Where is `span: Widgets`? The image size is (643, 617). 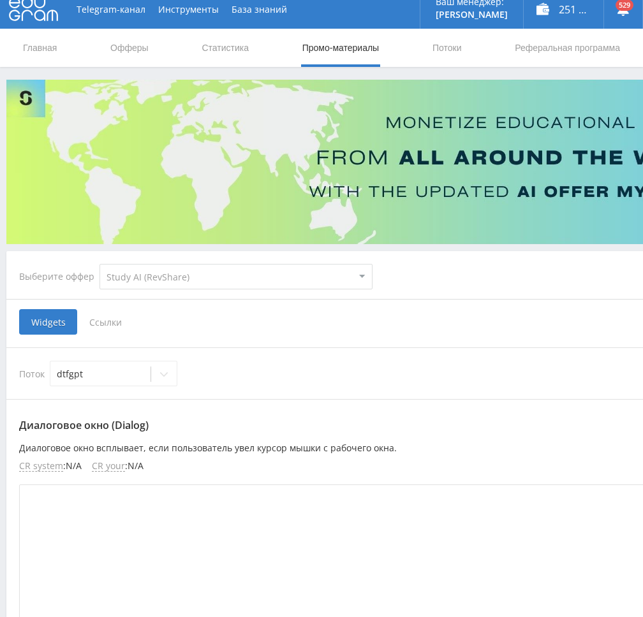
span: Widgets is located at coordinates (48, 322).